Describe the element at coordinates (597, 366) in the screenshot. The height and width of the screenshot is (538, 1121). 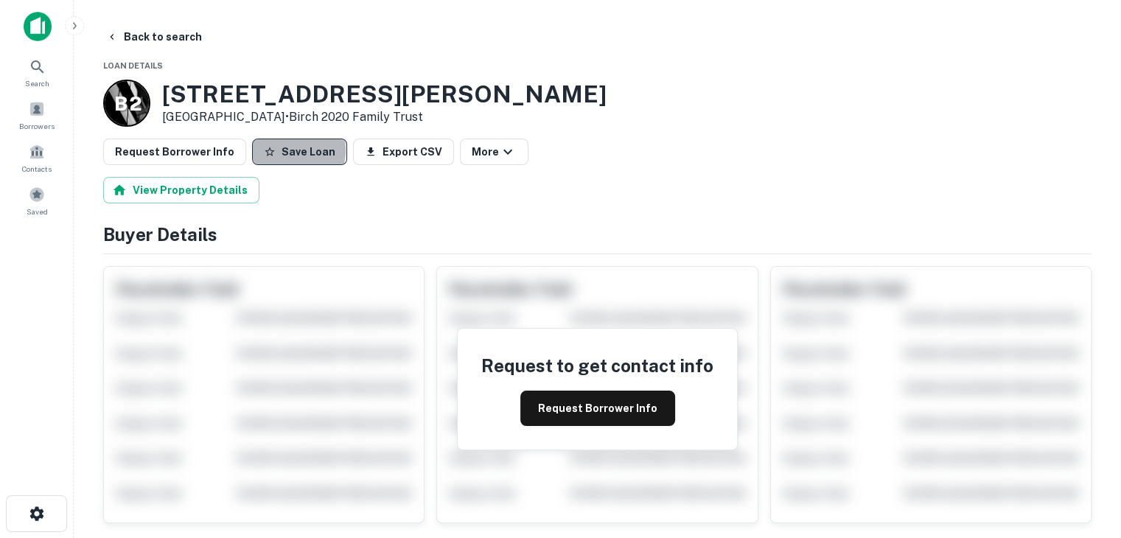
I see `h4: Request to get contact info` at that location.